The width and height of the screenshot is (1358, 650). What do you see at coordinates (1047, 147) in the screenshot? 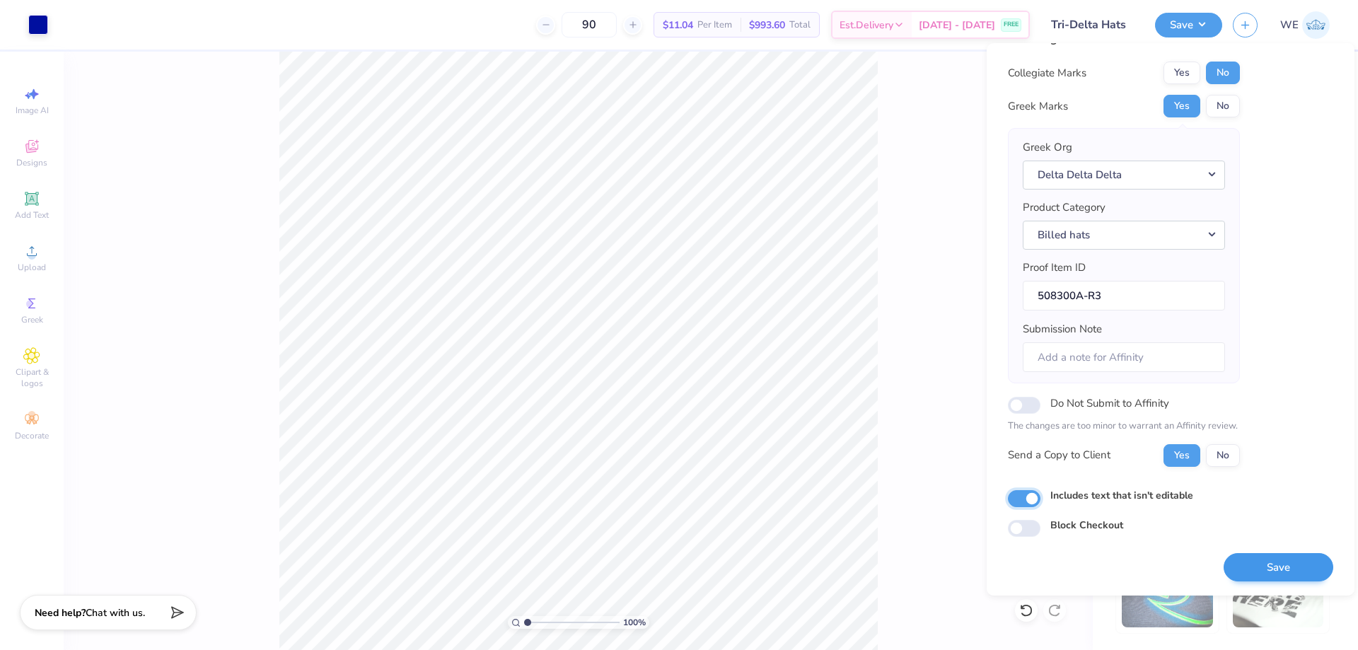
I see `label: Greek Org` at bounding box center [1047, 147].